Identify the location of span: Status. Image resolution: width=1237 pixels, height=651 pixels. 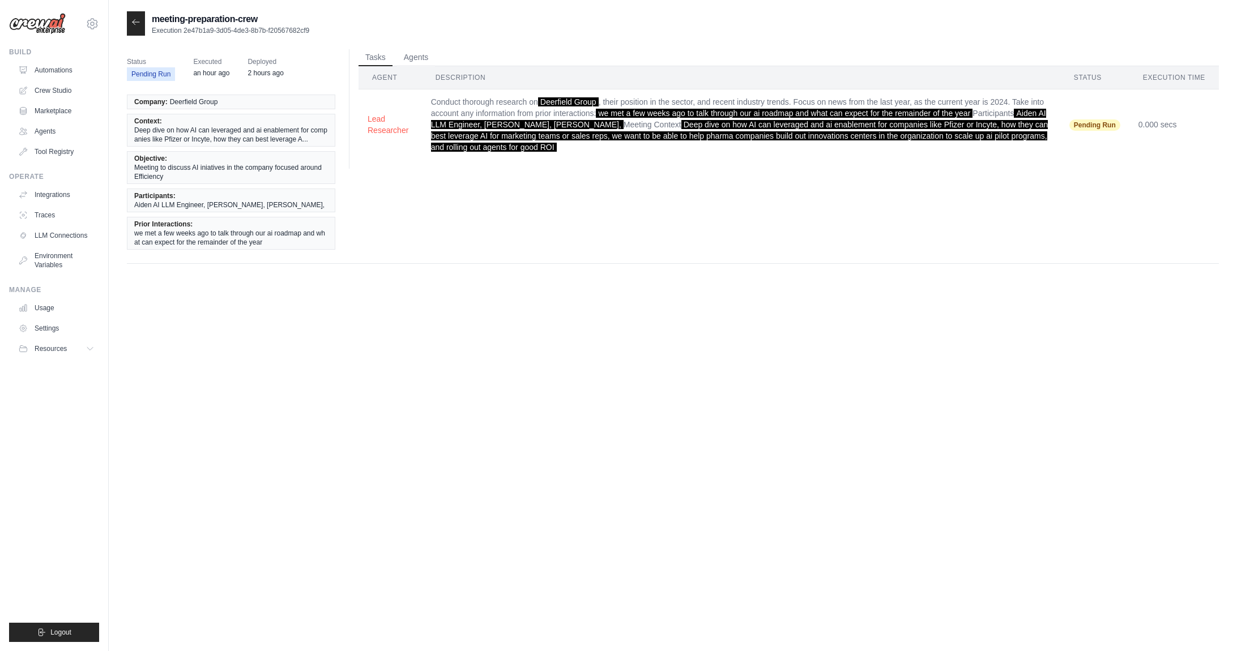
(151, 62).